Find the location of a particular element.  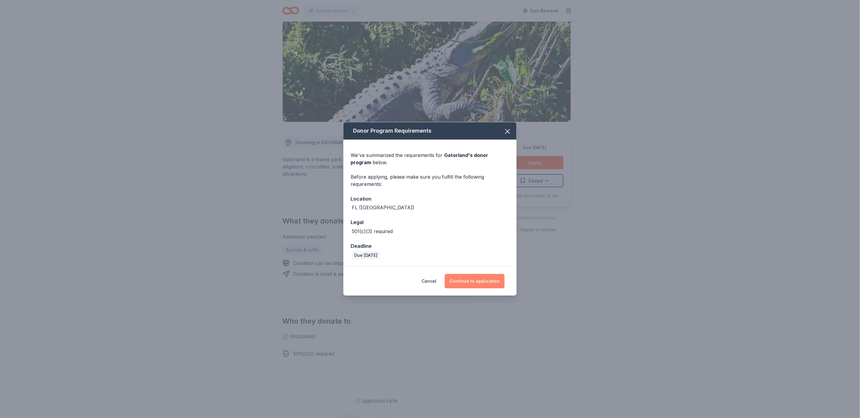

div: Legal is located at coordinates (430, 222).